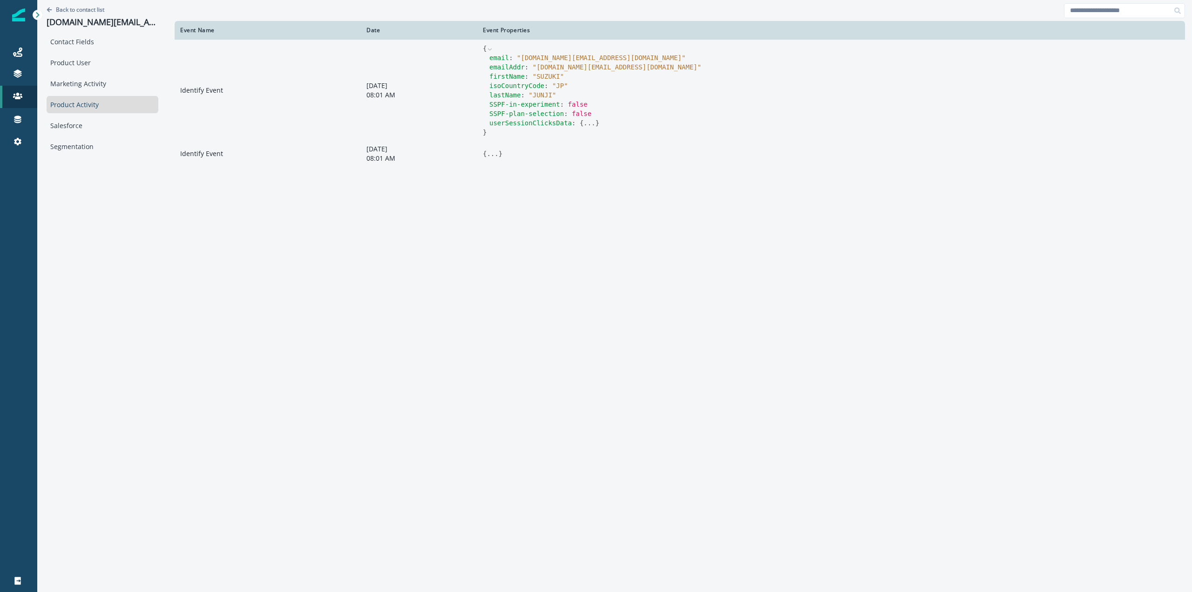 The image size is (1192, 592). Describe the element at coordinates (499, 58) in the screenshot. I see `span: email` at that location.